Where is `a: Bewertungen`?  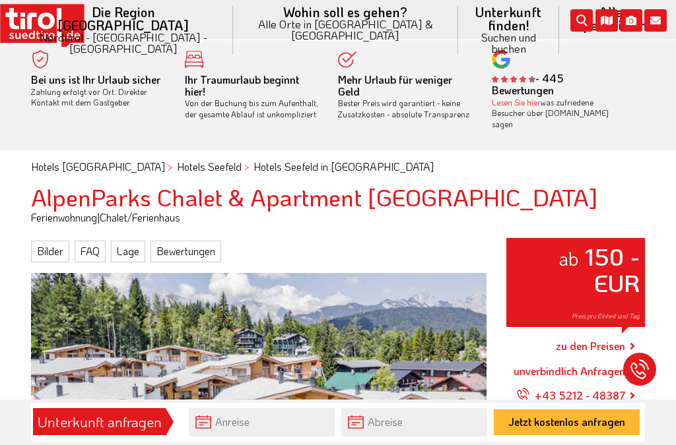
a: Bewertungen is located at coordinates (185, 251).